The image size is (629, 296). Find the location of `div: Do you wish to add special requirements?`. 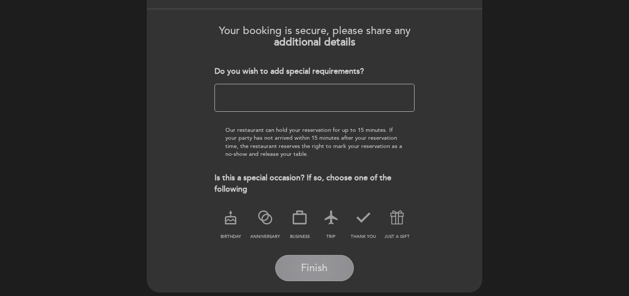

div: Do you wish to add special requirements? is located at coordinates (314, 72).